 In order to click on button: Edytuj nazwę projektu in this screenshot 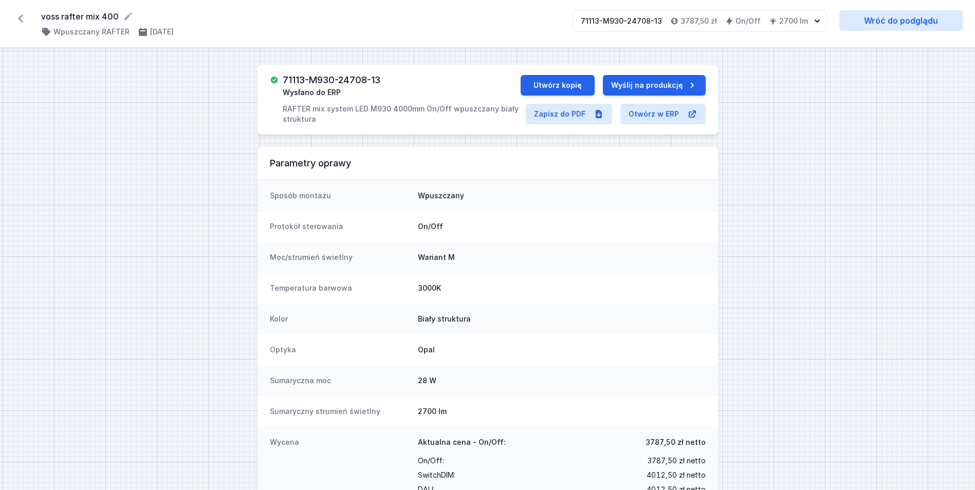, I will do `click(128, 16)`.